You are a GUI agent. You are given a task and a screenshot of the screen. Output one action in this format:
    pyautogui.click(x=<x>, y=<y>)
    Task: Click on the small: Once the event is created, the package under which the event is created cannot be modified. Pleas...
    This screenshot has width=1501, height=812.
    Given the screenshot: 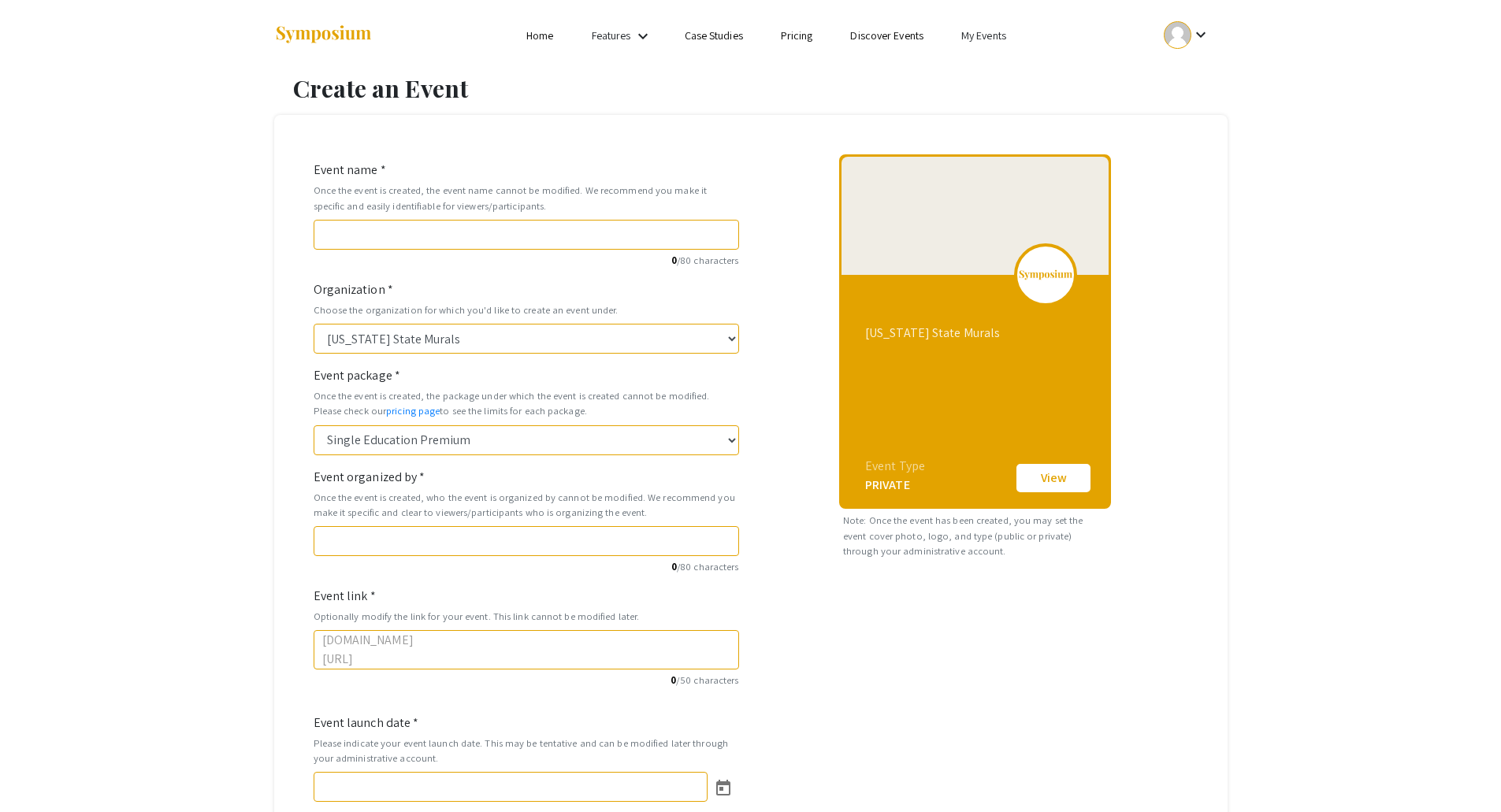 What is the action you would take?
    pyautogui.click(x=527, y=404)
    